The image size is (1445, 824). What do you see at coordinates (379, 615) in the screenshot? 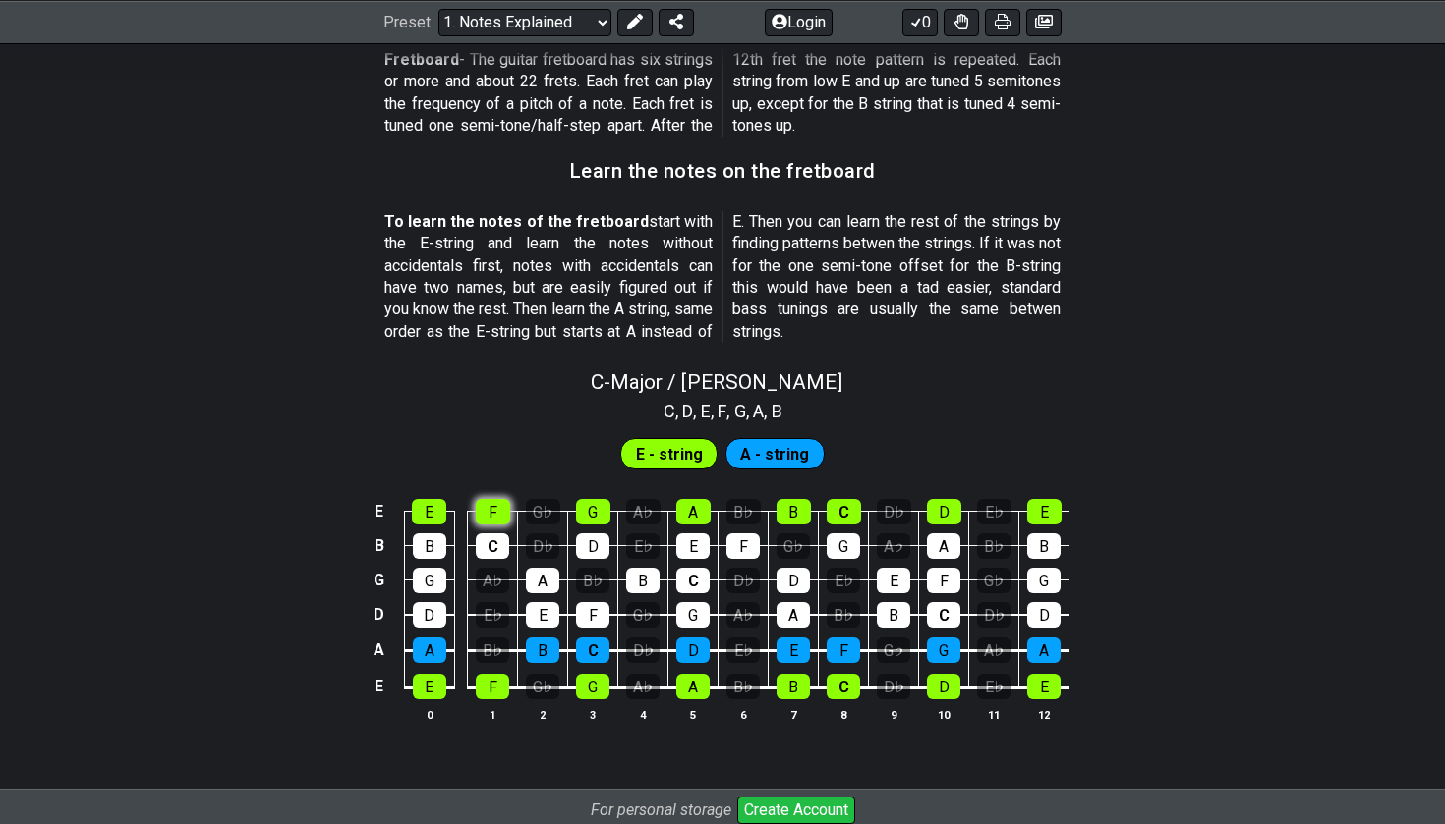
I see `td: D` at bounding box center [379, 615].